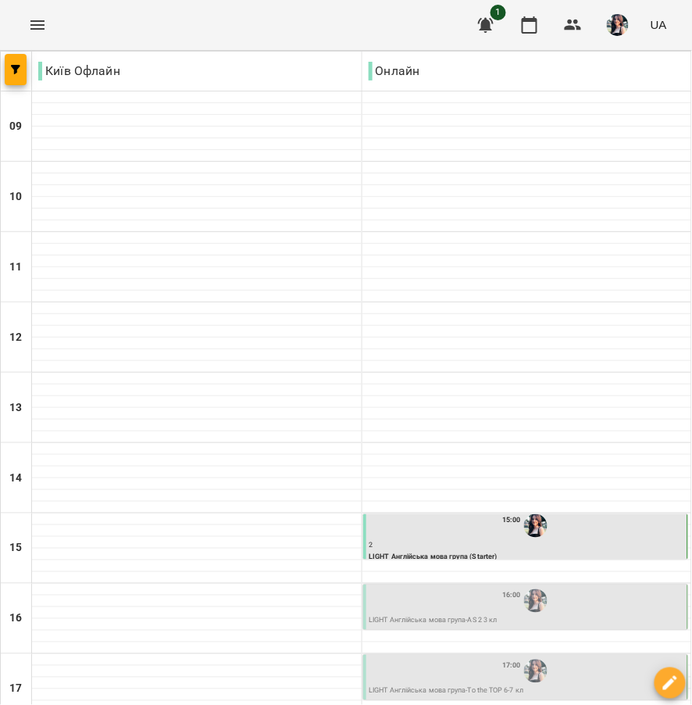 Image resolution: width=692 pixels, height=705 pixels. I want to click on img: bfead1ea79d979fadf21ae46c61980e3.jpg, so click(618, 25).